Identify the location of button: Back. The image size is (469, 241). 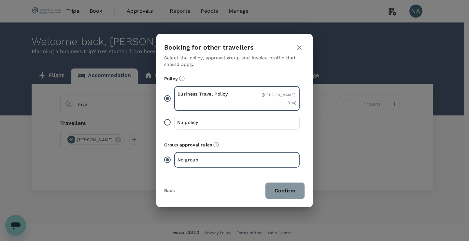
(169, 191).